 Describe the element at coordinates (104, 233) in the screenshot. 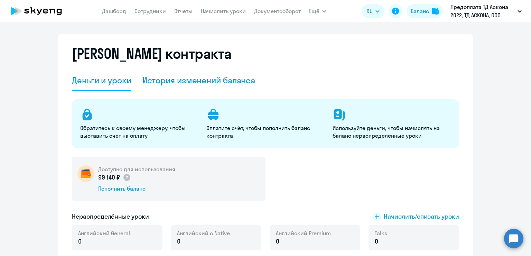

I see `span: Английский General` at that location.